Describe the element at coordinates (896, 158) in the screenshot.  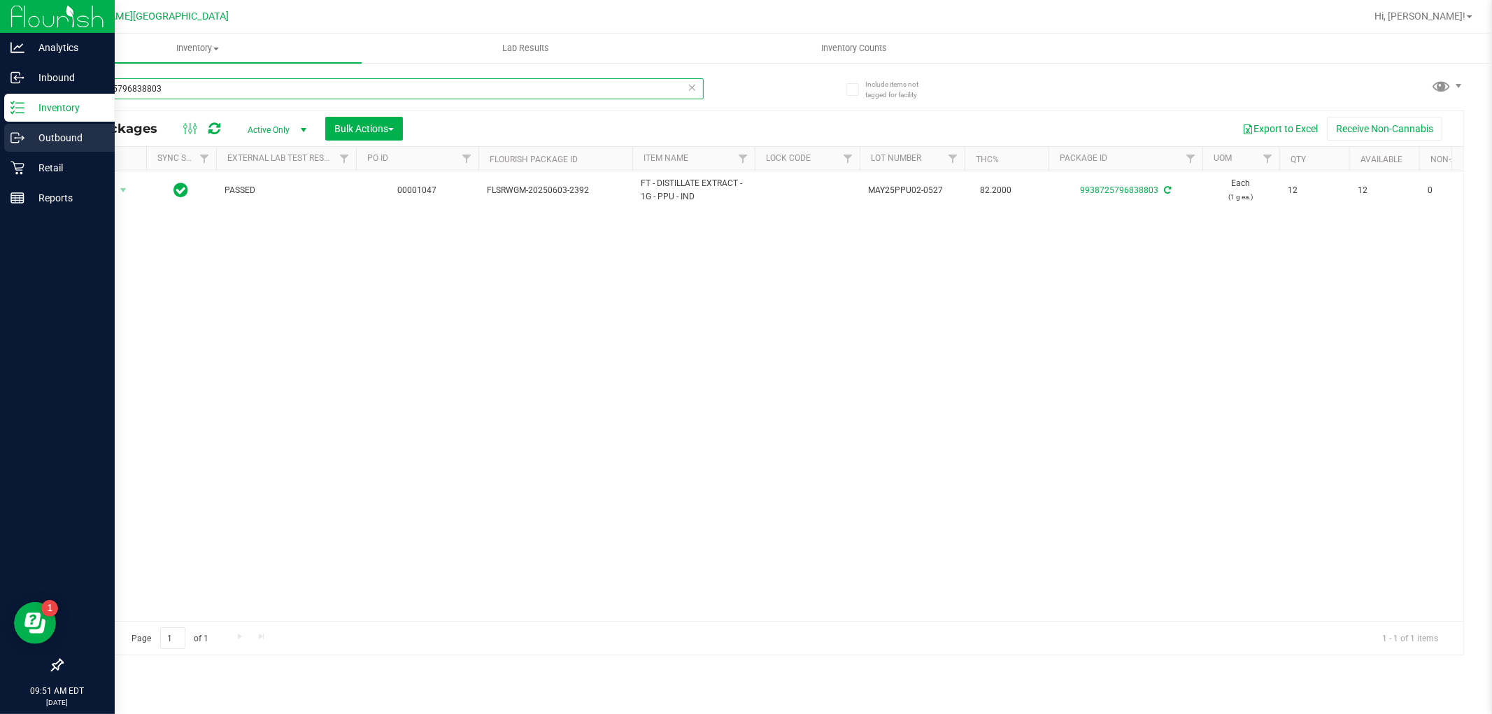
I see `a: Lot Number` at that location.